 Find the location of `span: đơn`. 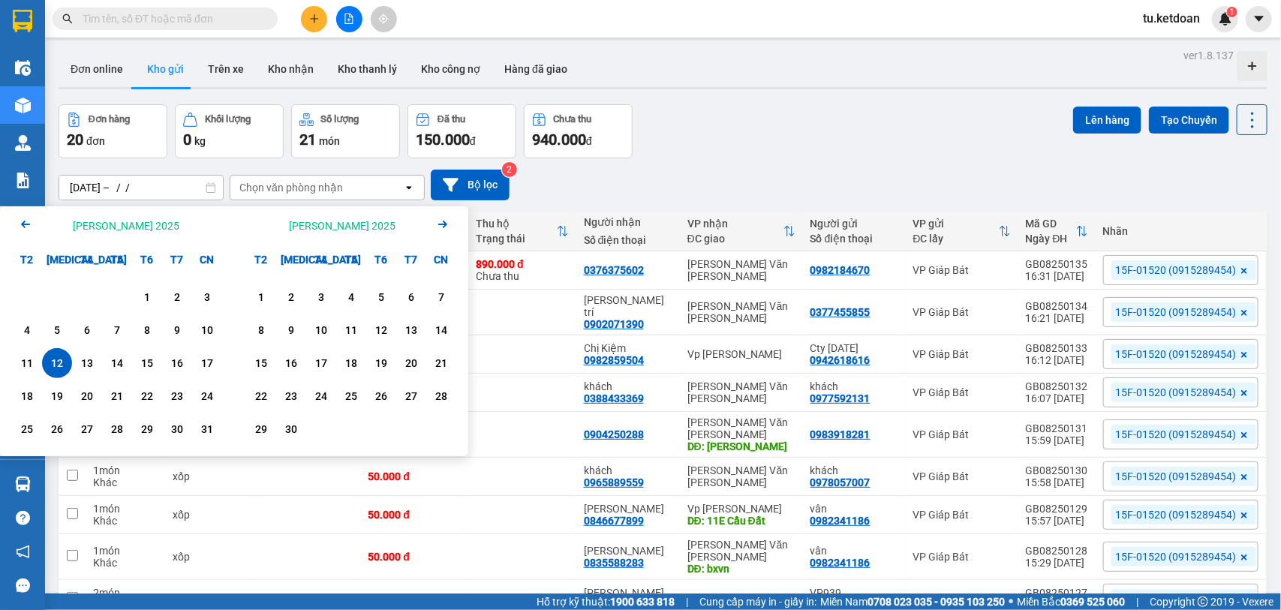

span: đơn is located at coordinates (95, 141).